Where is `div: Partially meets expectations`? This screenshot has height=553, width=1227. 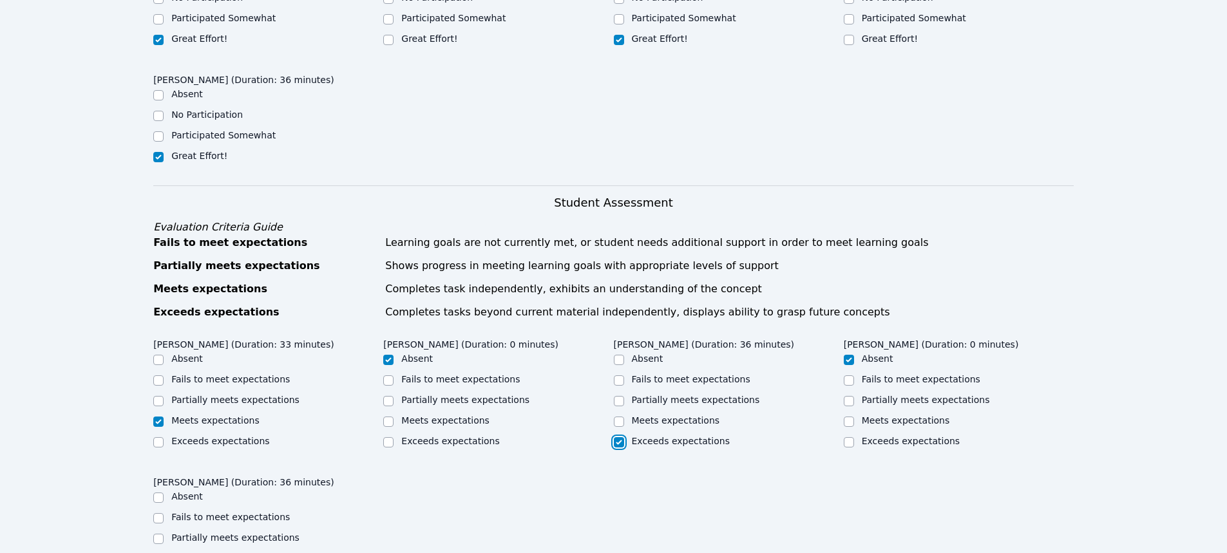 div: Partially meets expectations is located at coordinates (265, 266).